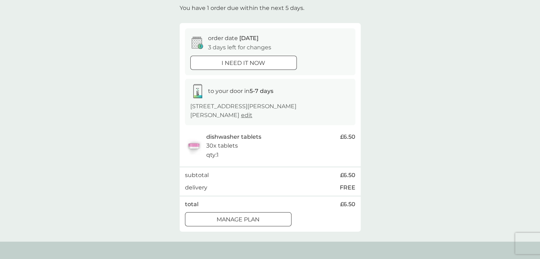 The width and height of the screenshot is (540, 259). Describe the element at coordinates (243, 63) in the screenshot. I see `button: i need it now` at that location.